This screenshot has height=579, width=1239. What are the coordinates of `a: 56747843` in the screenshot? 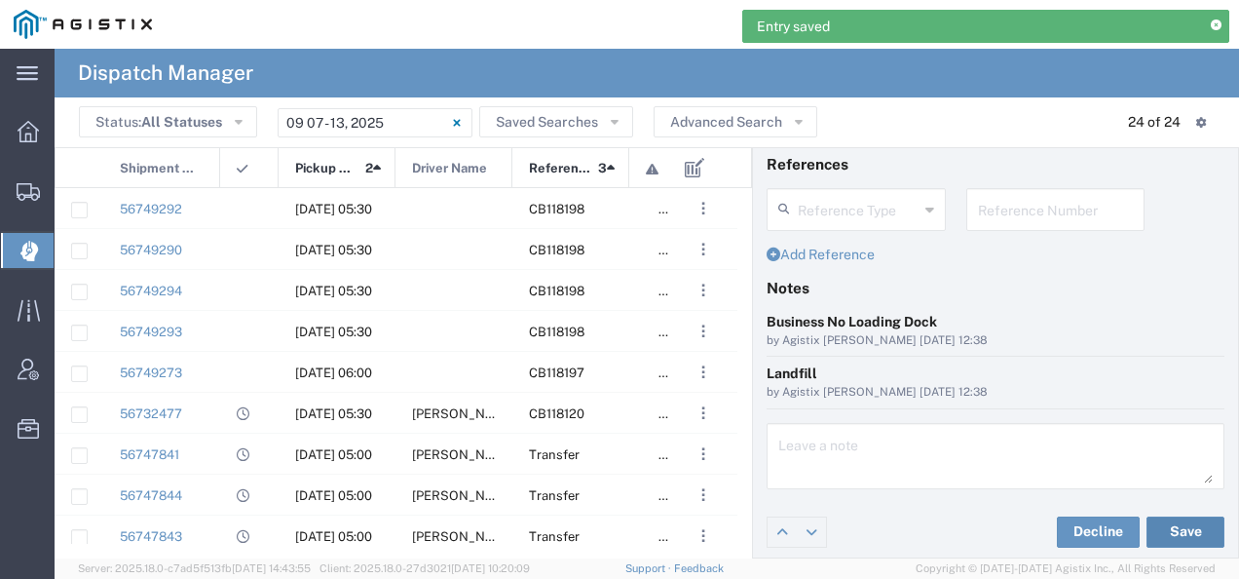 It's located at (151, 536).